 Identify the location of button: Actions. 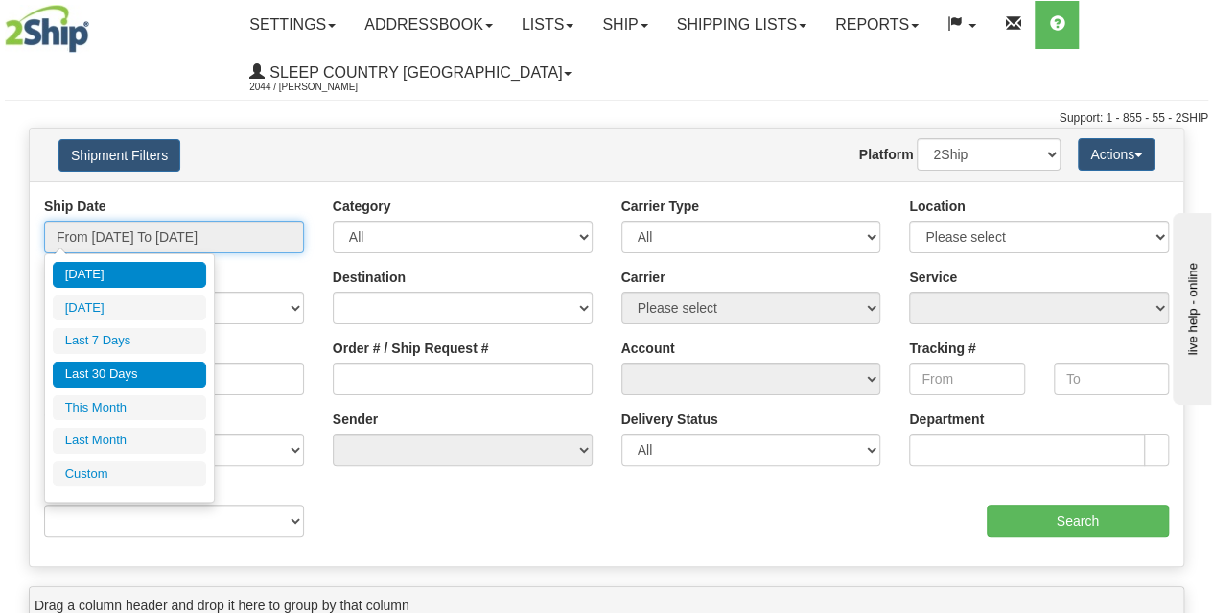
(1116, 154).